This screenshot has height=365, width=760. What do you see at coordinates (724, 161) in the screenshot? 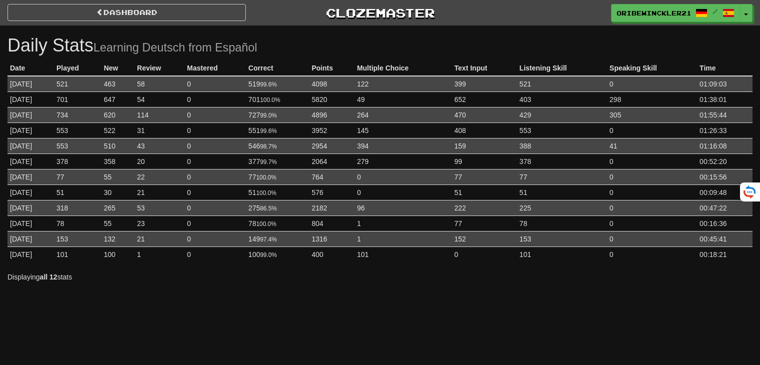
I see `td: 00:52:20` at bounding box center [724, 161].